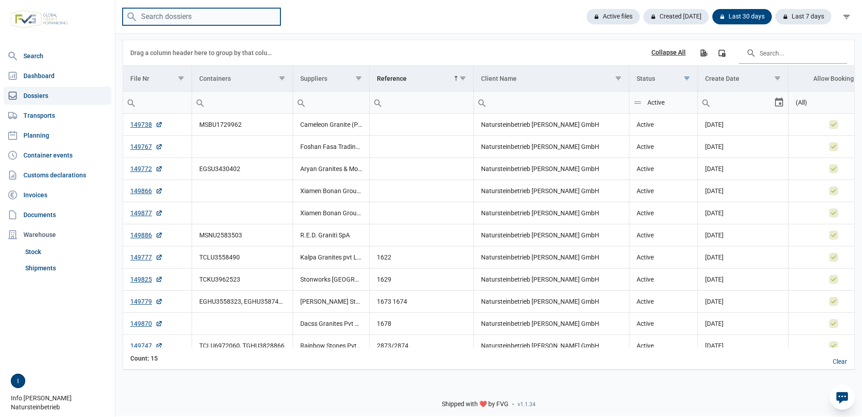 This screenshot has width=862, height=417. I want to click on div: Active files, so click(613, 17).